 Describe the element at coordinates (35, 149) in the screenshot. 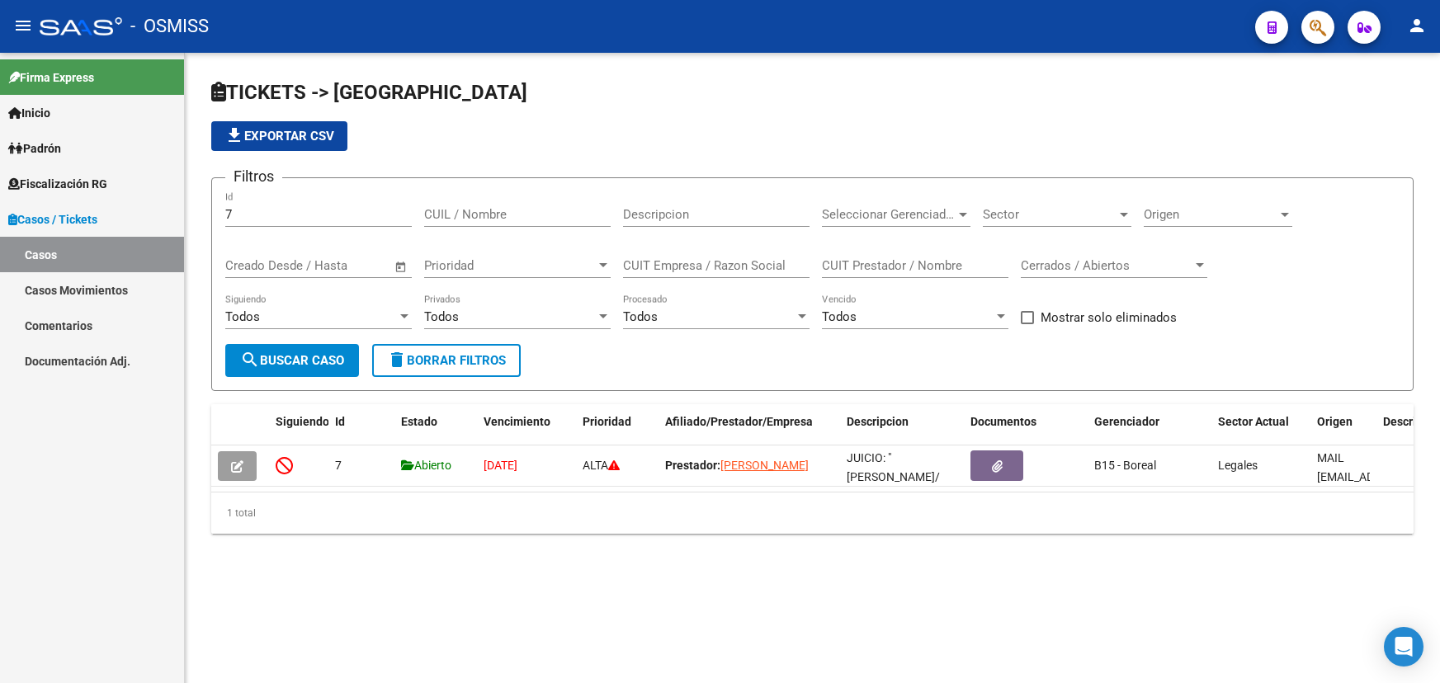

I see `span: Padrón` at that location.